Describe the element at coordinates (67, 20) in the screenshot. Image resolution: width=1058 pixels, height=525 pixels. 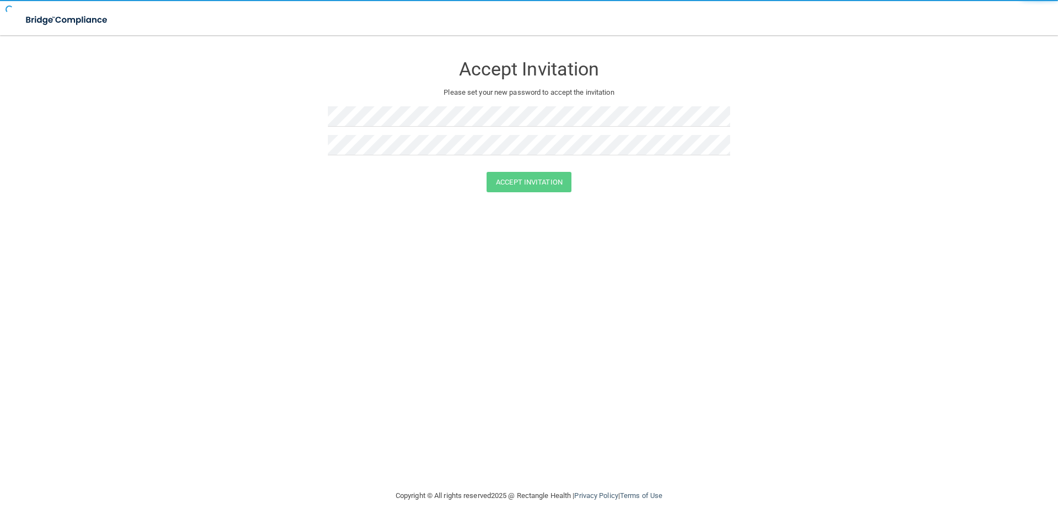
I see `img: bridge_compliance_login_screen.278c3ca4.svg` at that location.